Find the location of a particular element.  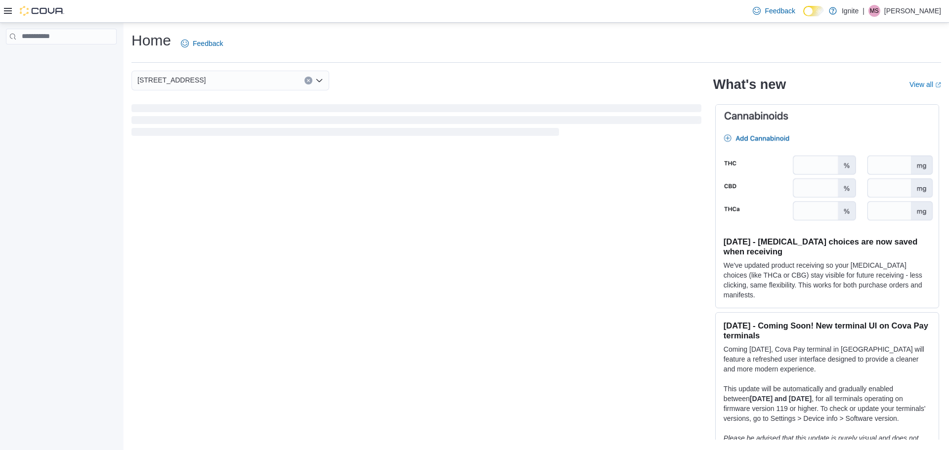

h2: What's new is located at coordinates (749, 85).